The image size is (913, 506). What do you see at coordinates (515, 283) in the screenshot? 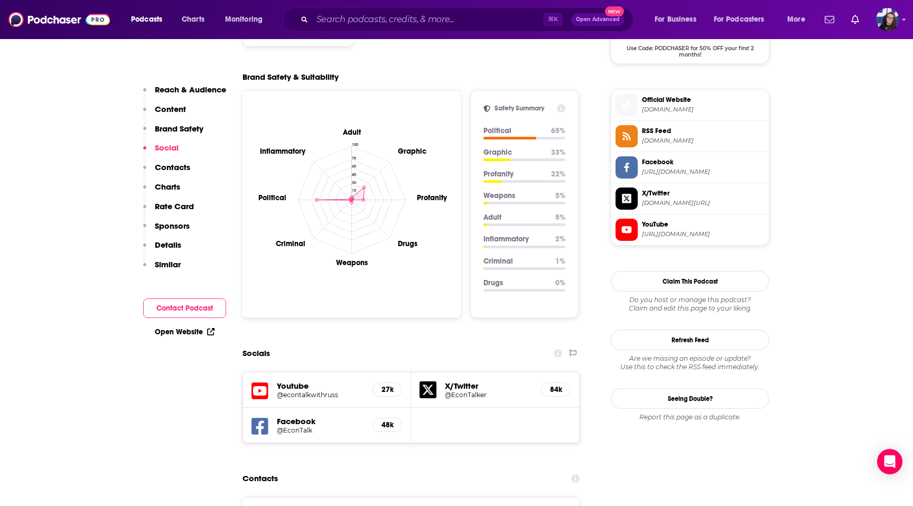
I see `p: Drugs` at bounding box center [515, 283].